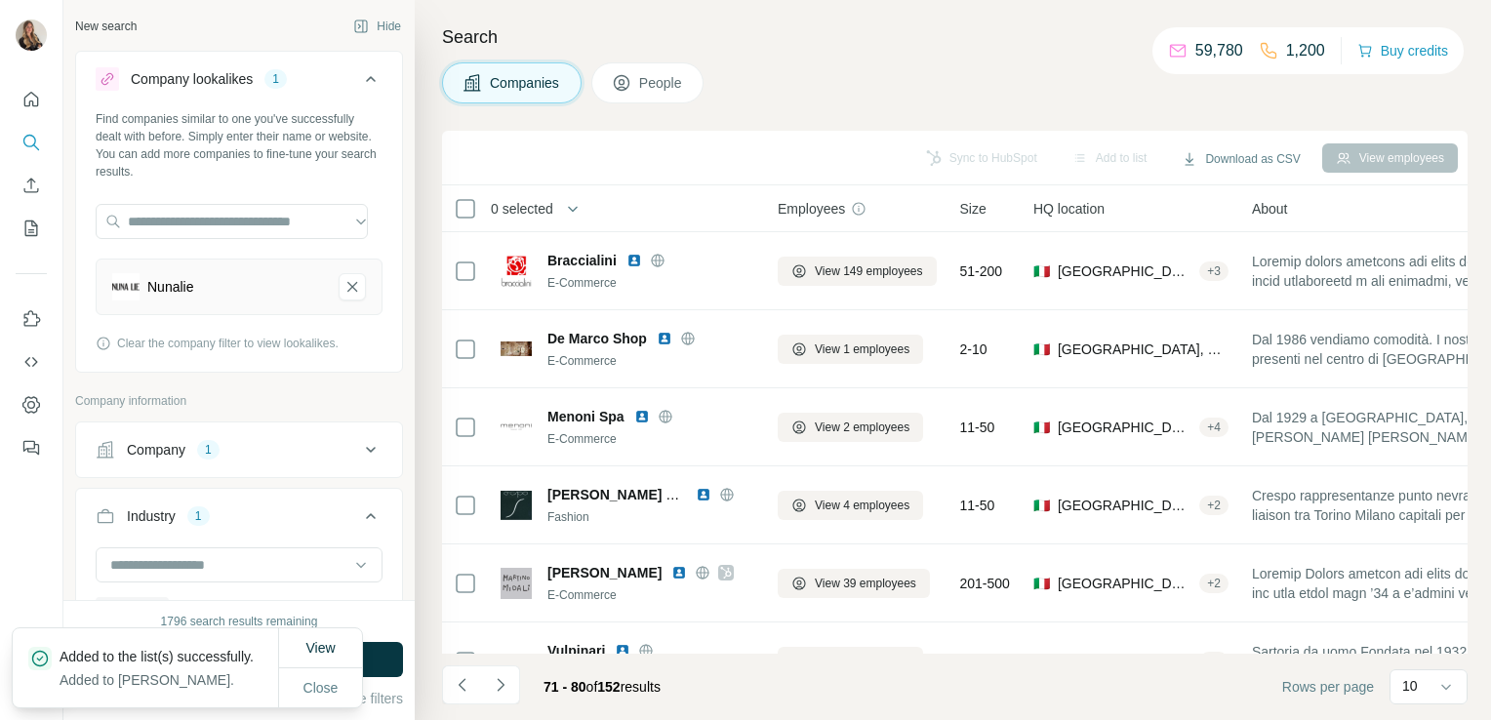  What do you see at coordinates (985, 584) in the screenshot?
I see `span: 201-500` at bounding box center [985, 584].